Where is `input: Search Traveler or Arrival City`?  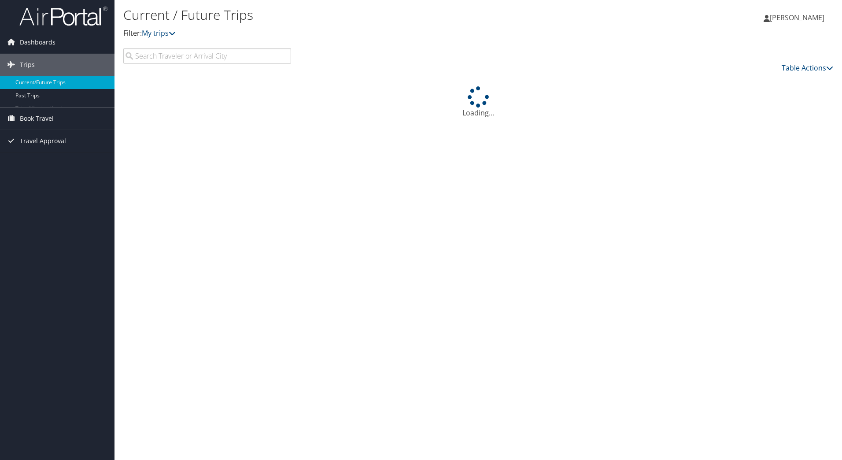
input: Search Traveler or Arrival City is located at coordinates (207, 56).